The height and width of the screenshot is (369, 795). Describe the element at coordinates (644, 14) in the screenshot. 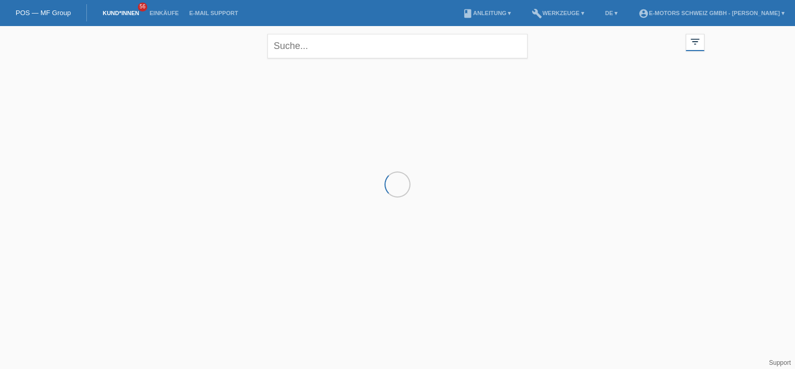

I see `i: account_circle` at that location.